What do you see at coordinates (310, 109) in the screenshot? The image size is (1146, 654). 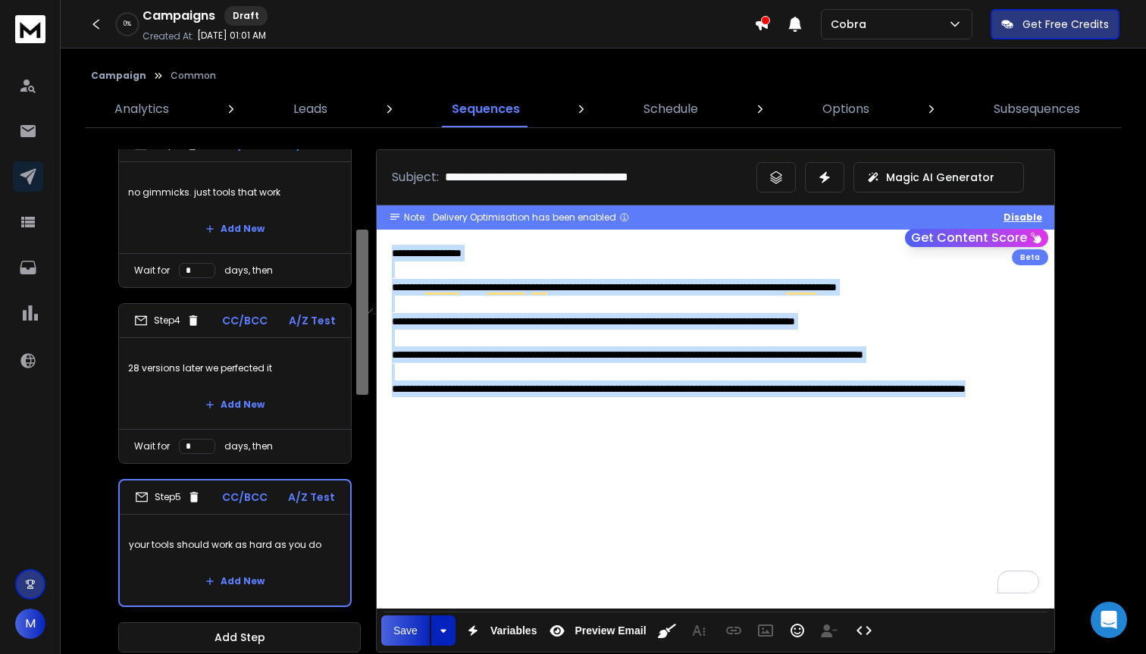 I see `a: Leads` at bounding box center [310, 109].